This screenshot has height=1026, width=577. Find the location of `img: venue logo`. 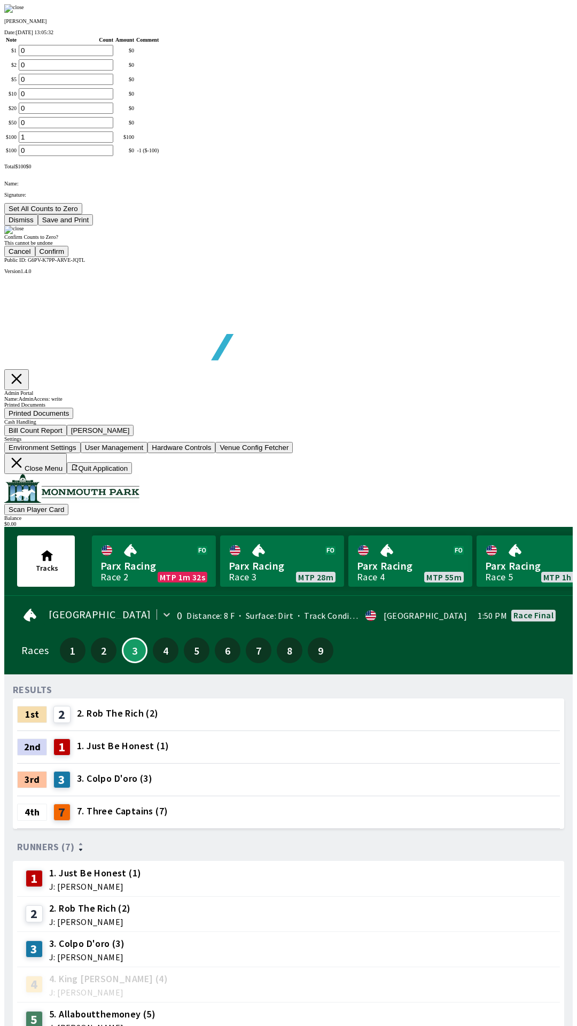

img: venue logo is located at coordinates (72, 489).